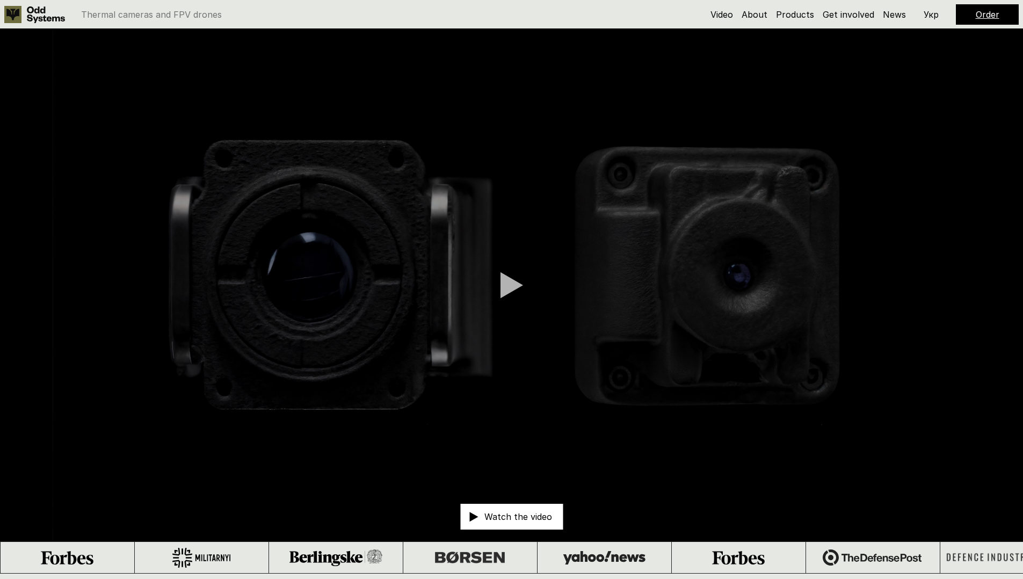  What do you see at coordinates (849, 15) in the screenshot?
I see `a: Get involved` at bounding box center [849, 15].